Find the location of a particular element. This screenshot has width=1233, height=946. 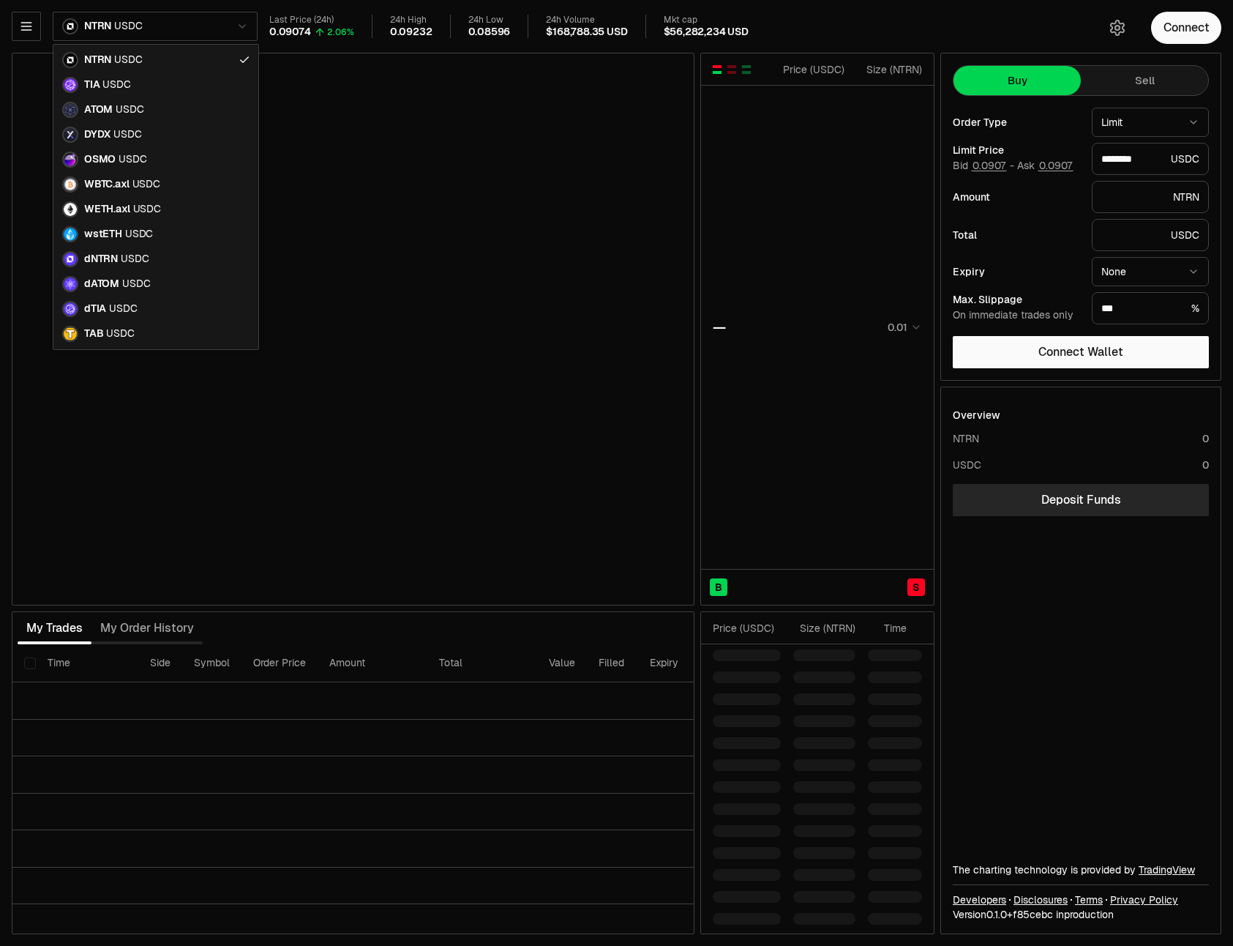

img: ntrn.png is located at coordinates (70, 60).